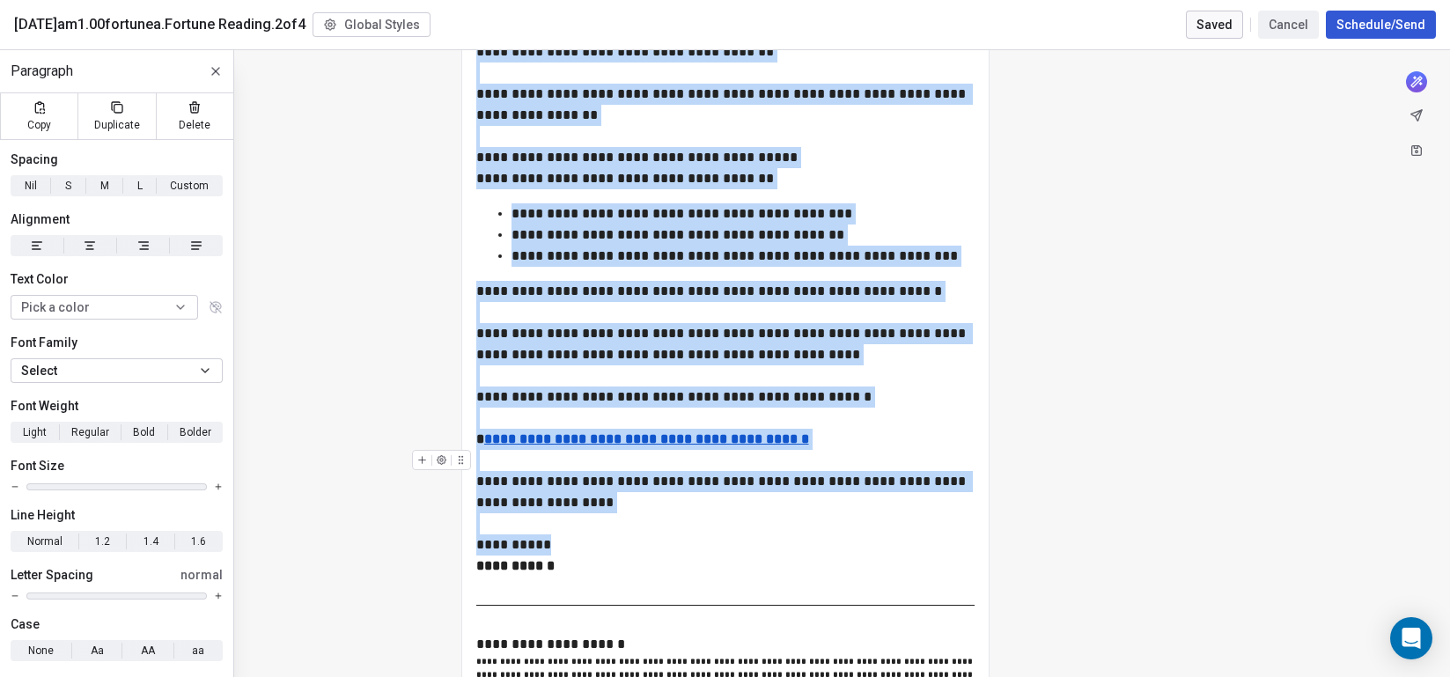 The height and width of the screenshot is (677, 1450). What do you see at coordinates (37, 466) in the screenshot?
I see `span: Font Size` at bounding box center [37, 466].